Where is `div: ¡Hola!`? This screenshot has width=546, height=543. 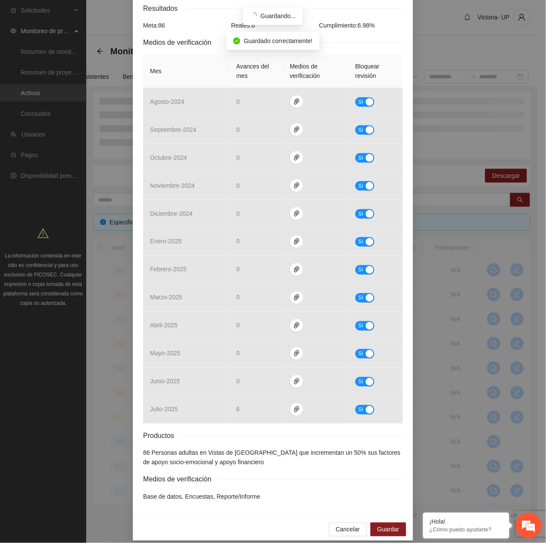 div: ¡Hola! is located at coordinates (466, 522).